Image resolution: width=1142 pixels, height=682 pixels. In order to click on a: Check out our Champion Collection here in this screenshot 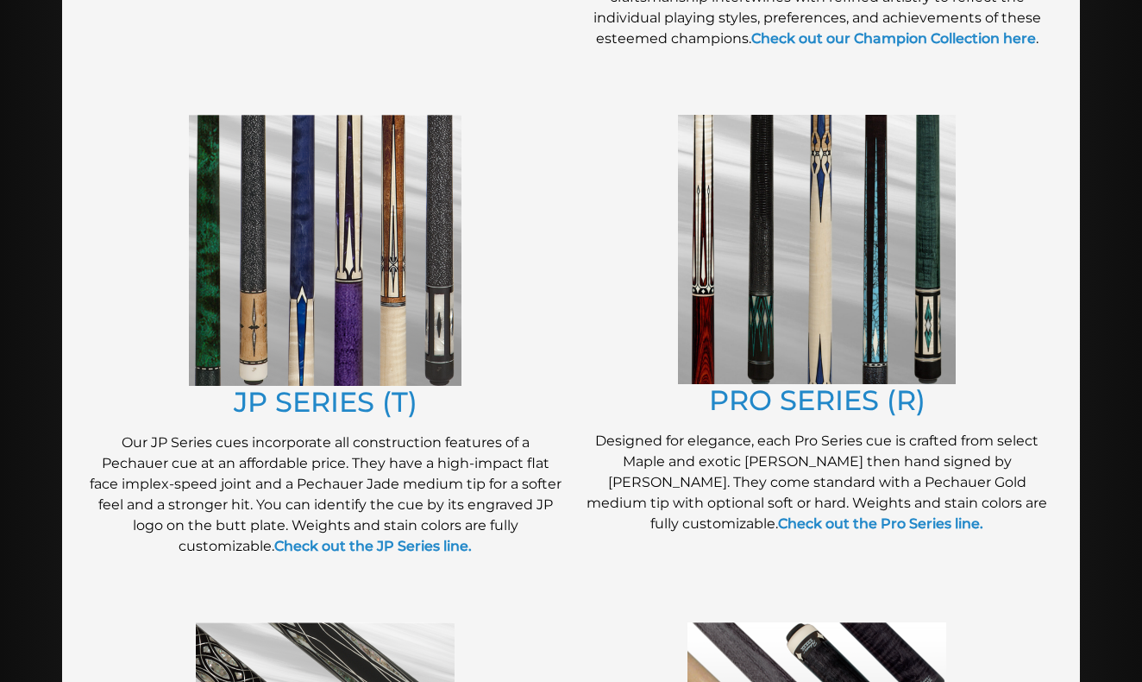, I will do `click(894, 38)`.